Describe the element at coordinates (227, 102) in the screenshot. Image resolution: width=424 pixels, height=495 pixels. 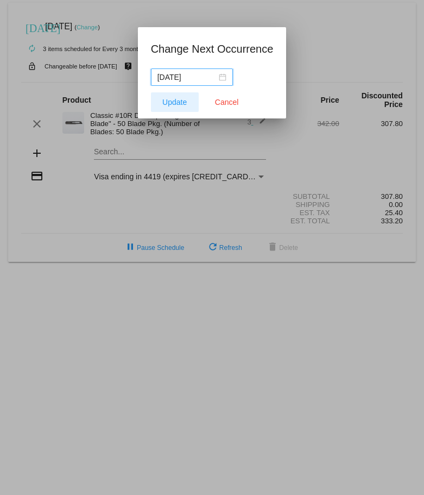
I see `span: Cancel` at that location.